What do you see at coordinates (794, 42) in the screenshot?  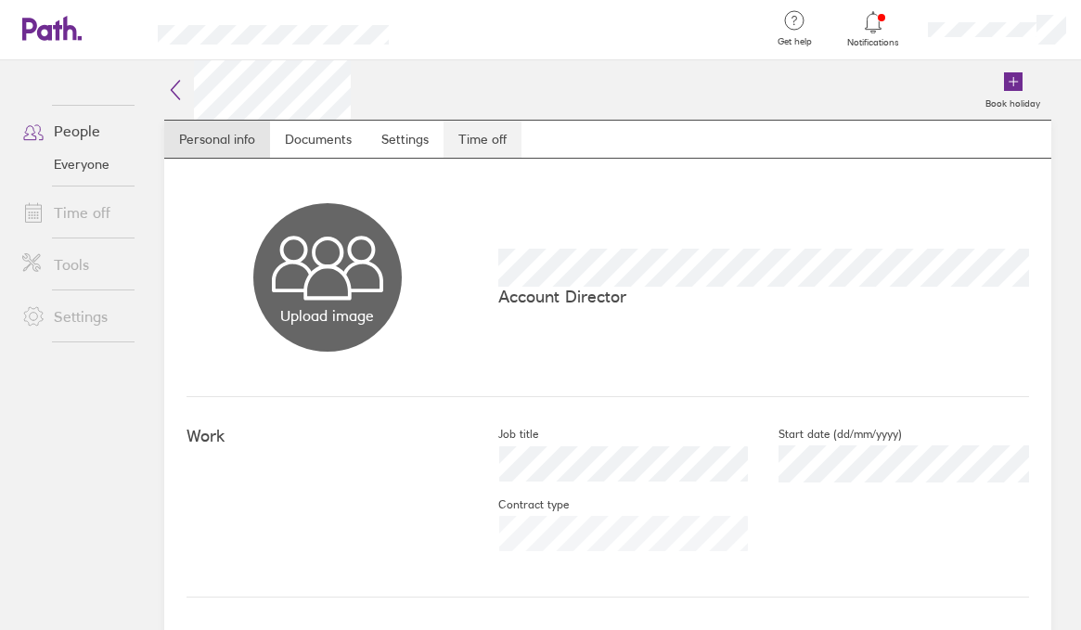 I see `span: Get help` at bounding box center [794, 42].